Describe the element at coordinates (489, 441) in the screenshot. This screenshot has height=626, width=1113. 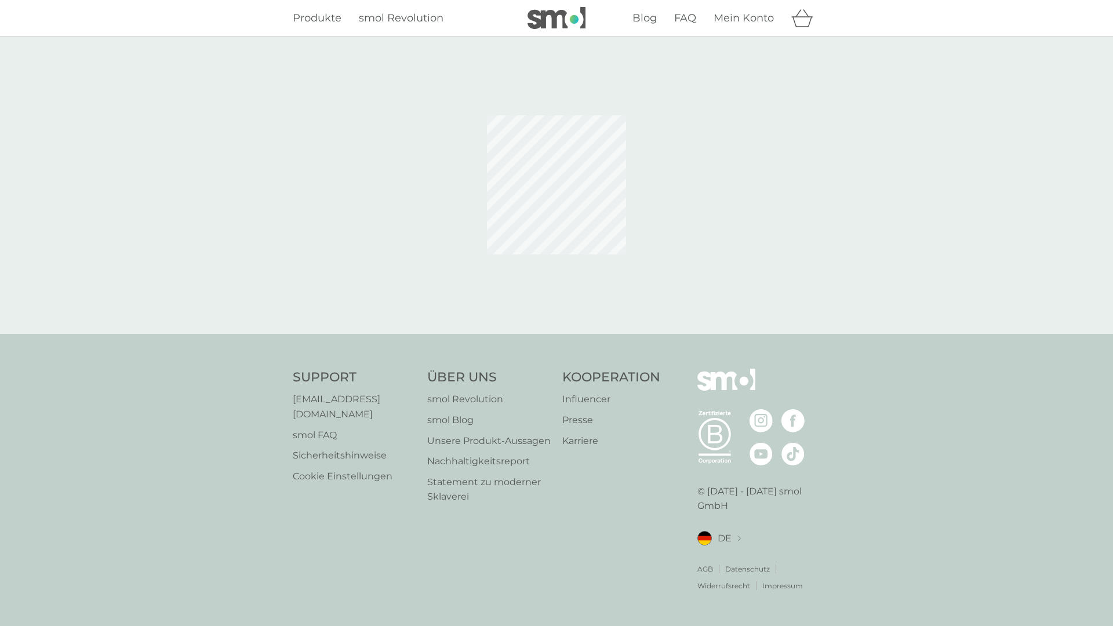
I see `a: Unsere Produkt‑Aussagen` at that location.